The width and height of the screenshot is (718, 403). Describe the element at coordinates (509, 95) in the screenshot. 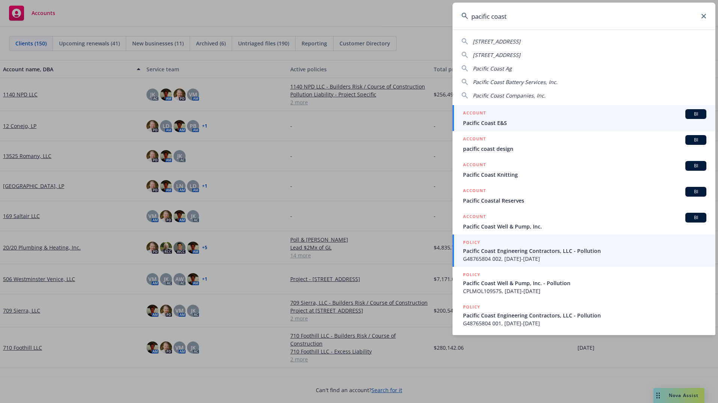

I see `span: Pacific Coast Companies, Inc.` at that location.